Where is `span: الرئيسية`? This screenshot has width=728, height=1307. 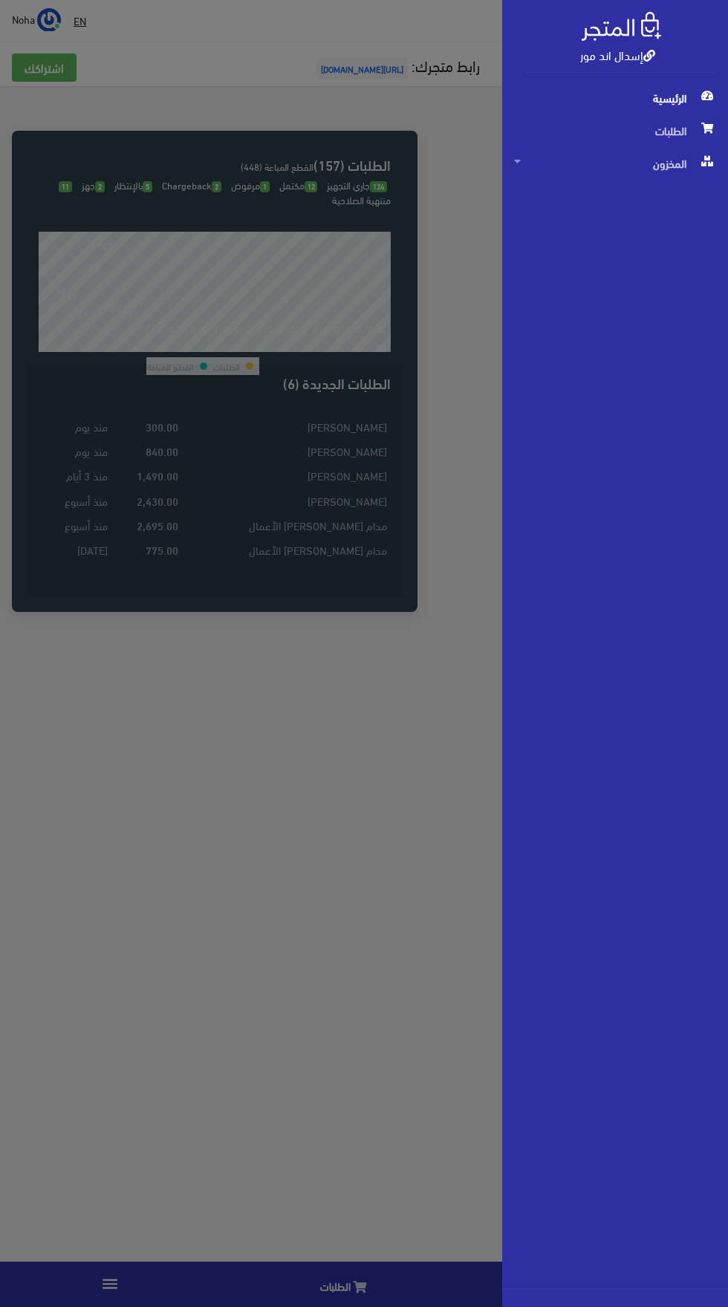 span: الرئيسية is located at coordinates (615, 98).